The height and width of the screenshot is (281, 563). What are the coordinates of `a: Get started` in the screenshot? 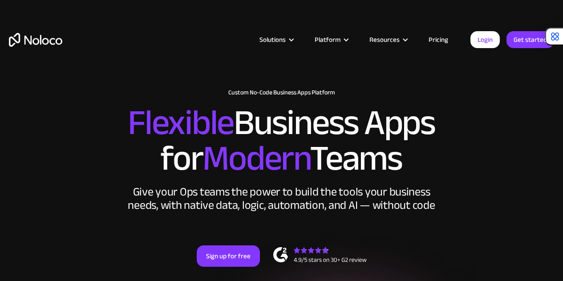 It's located at (530, 40).